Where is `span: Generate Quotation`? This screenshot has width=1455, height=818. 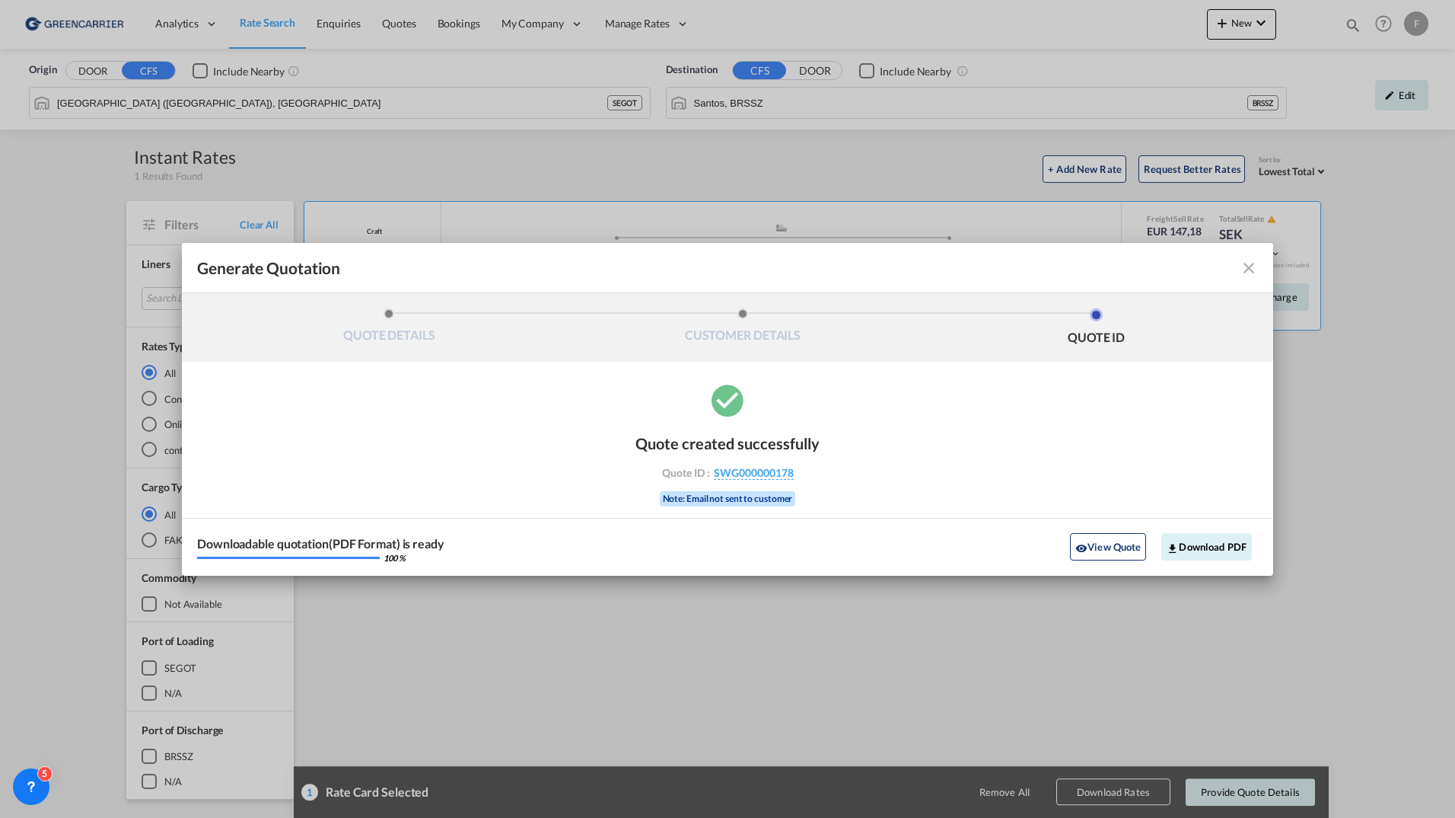 span: Generate Quotation is located at coordinates (269, 268).